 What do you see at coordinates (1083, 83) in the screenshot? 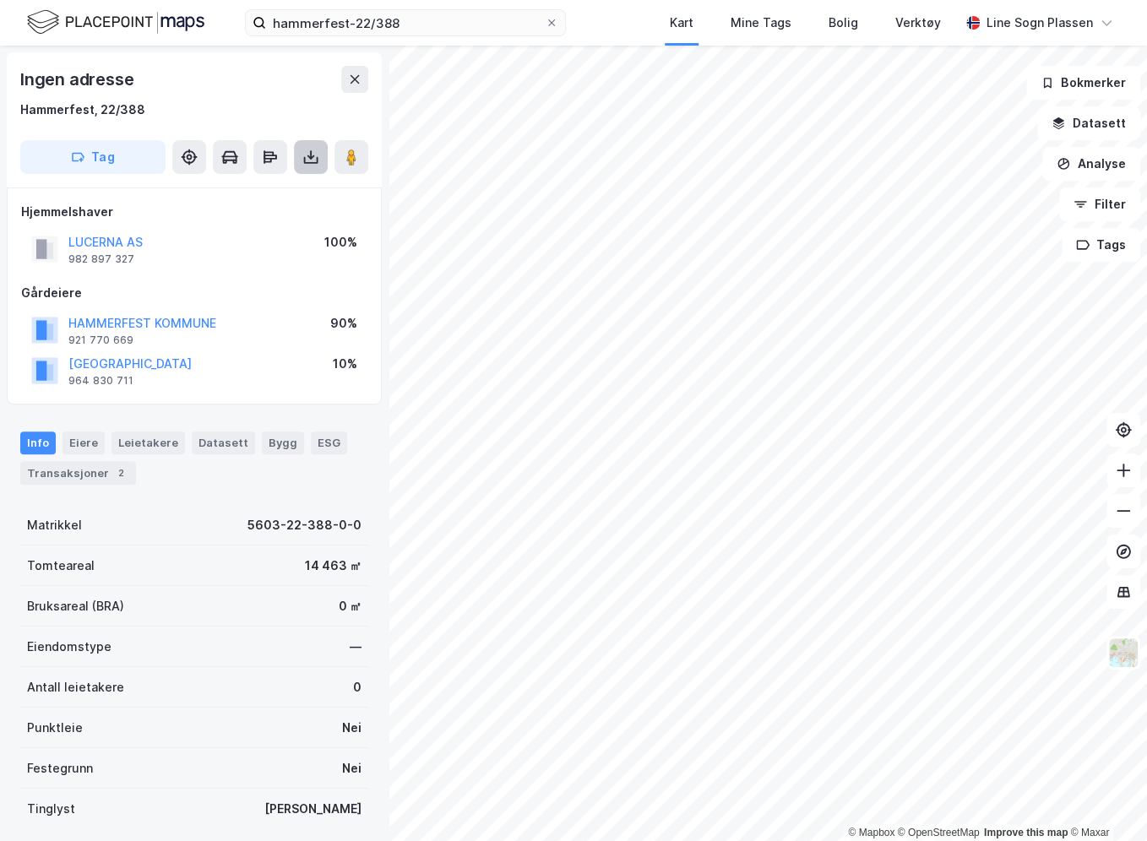
I see `button: Bokmerker` at bounding box center [1083, 83].